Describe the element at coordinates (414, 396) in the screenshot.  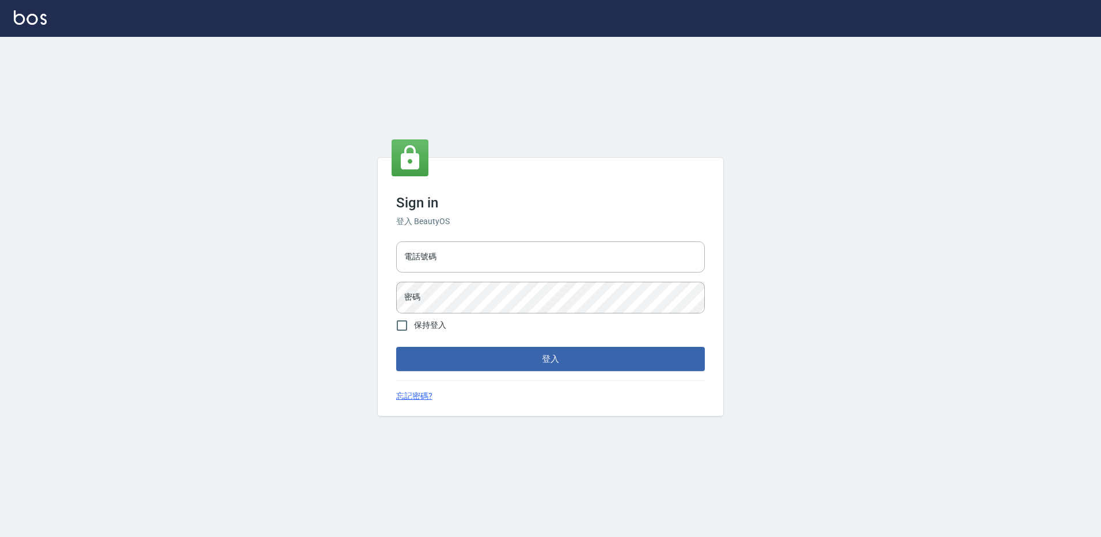
I see `a: 忘記密碼?` at that location.